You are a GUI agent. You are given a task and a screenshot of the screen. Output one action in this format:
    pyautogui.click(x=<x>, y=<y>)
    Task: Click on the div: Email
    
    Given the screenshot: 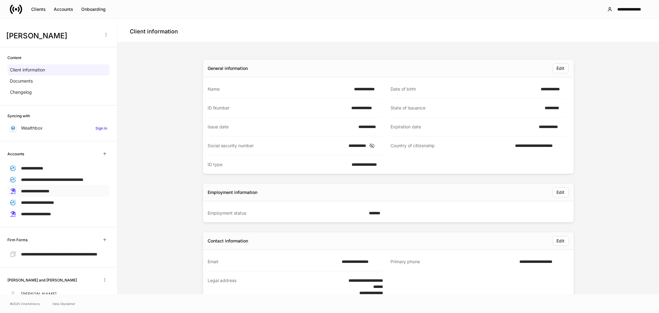 What is the action you would take?
    pyautogui.click(x=273, y=262)
    